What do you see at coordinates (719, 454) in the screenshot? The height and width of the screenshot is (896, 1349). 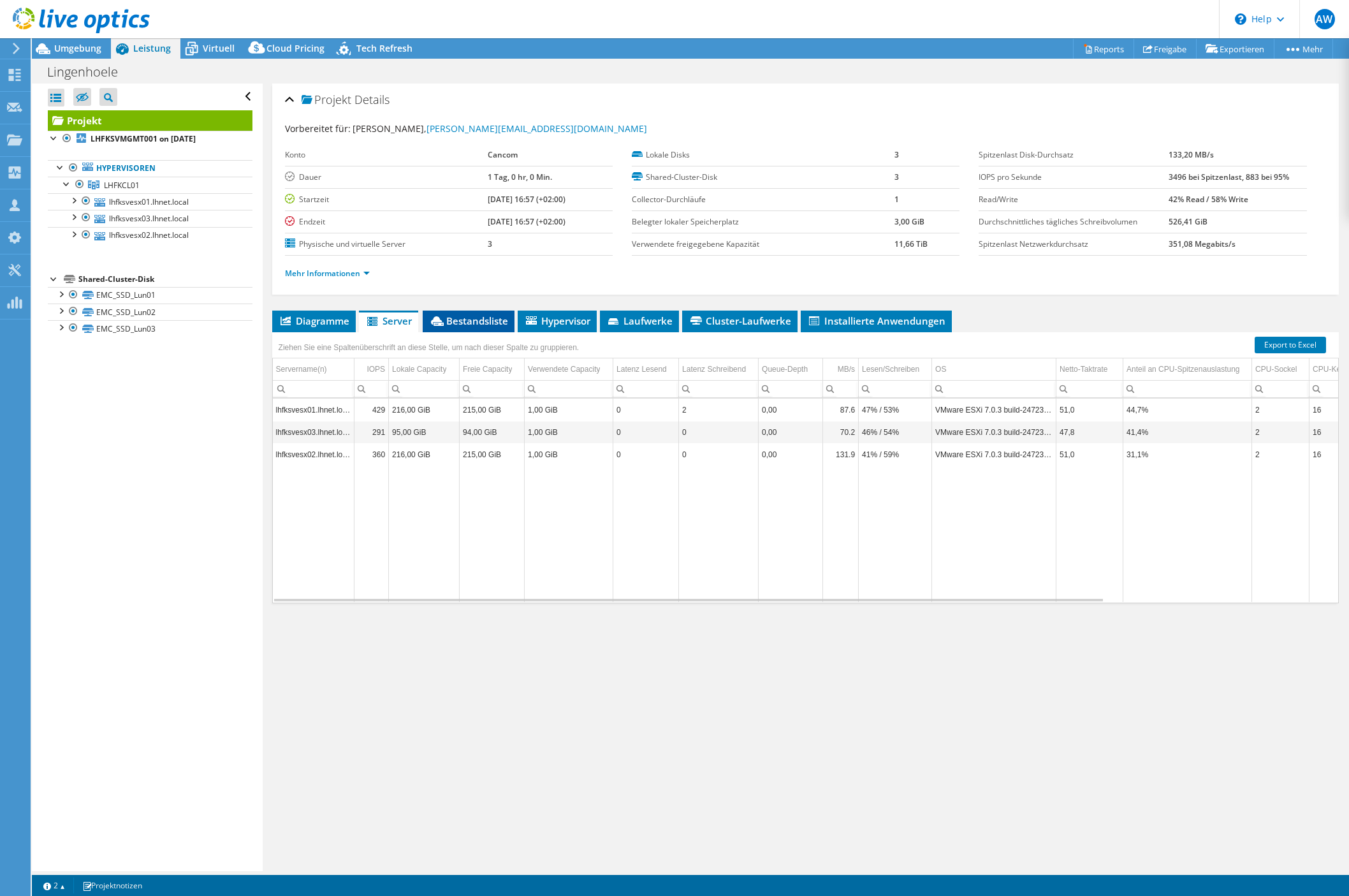 I see `td: Column Latenz Schreibend, Value 0` at bounding box center [719, 454].